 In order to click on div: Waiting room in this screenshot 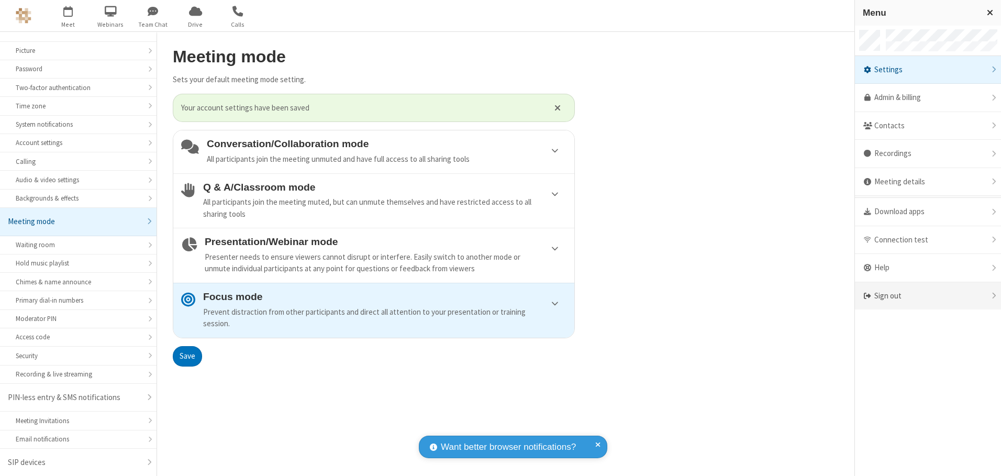, I will do `click(78, 245)`.